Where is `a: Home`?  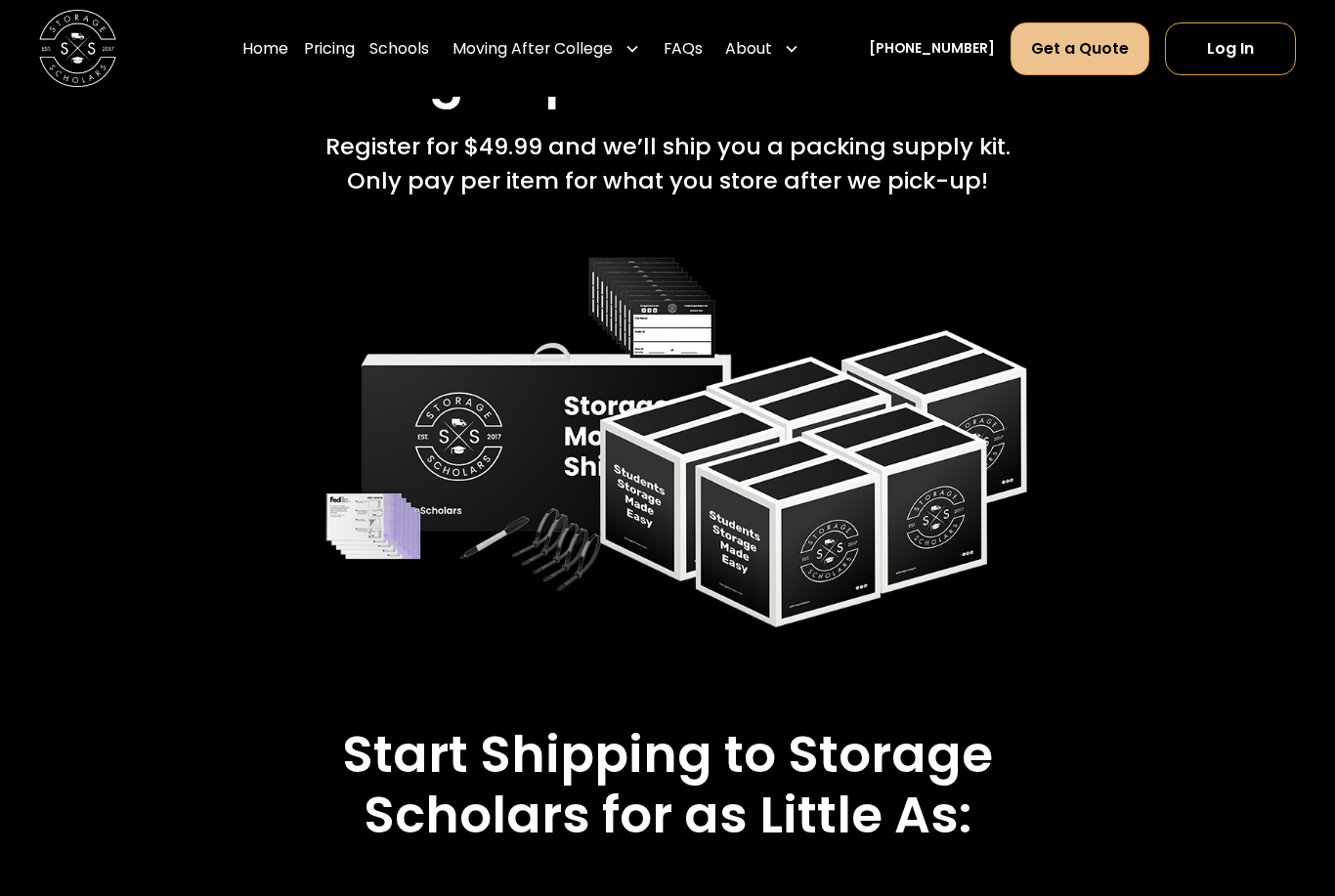
a: Home is located at coordinates (265, 48).